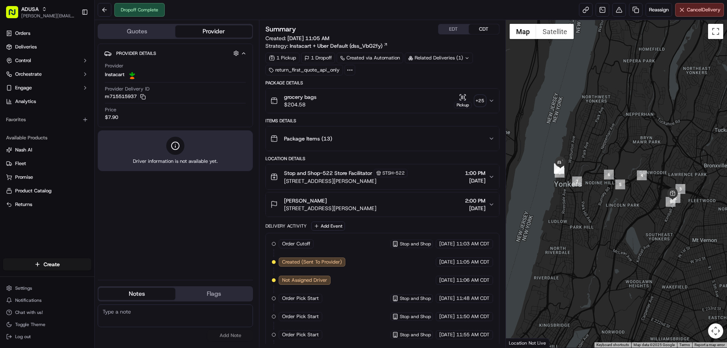  I want to click on span: Price, so click(110, 110).